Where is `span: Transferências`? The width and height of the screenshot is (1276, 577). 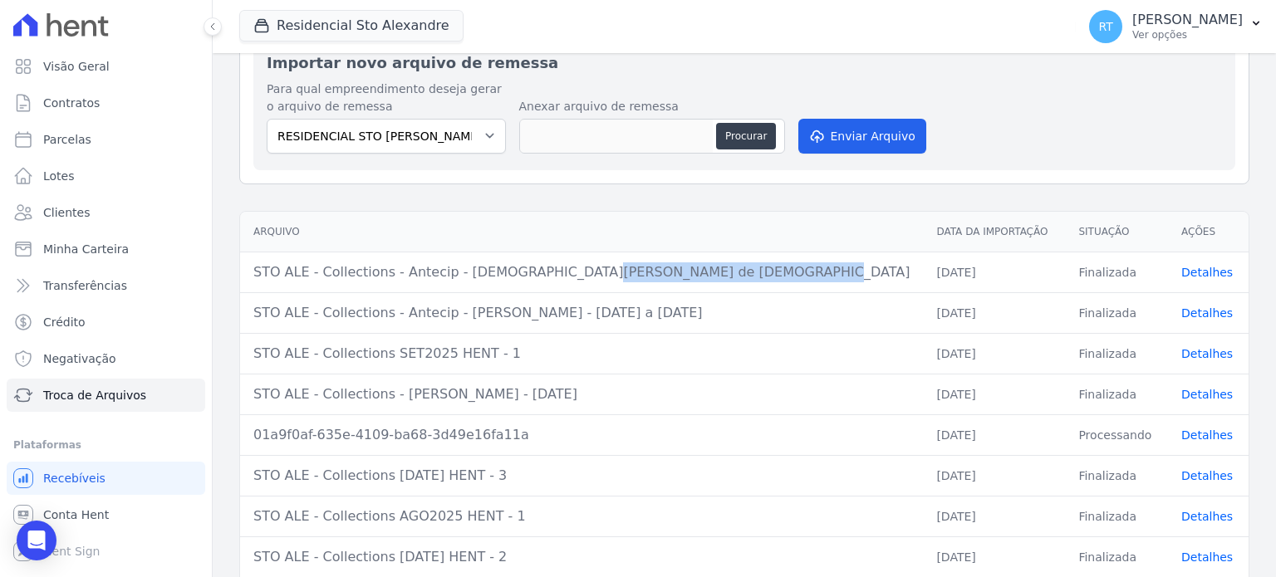
span: Transferências is located at coordinates (85, 286).